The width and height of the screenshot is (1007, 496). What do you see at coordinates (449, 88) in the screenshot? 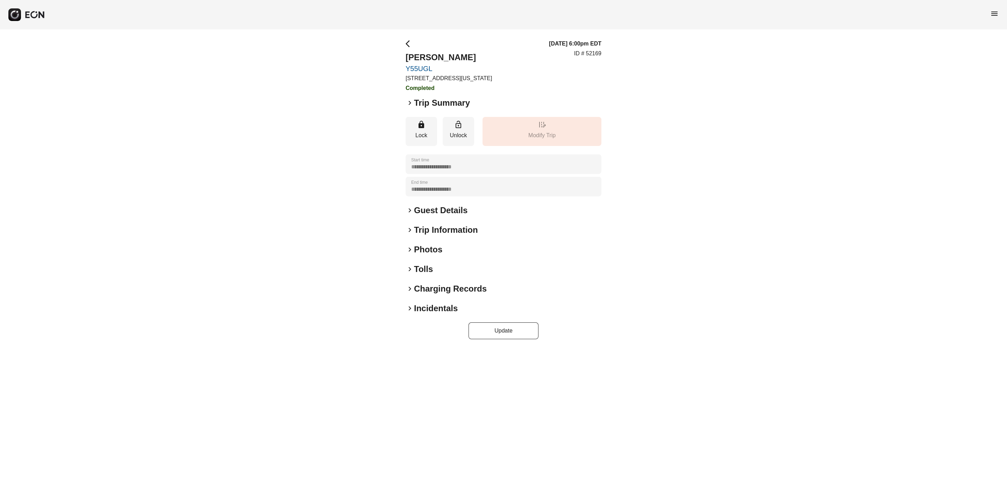
I see `h3: Completed` at bounding box center [449, 88].